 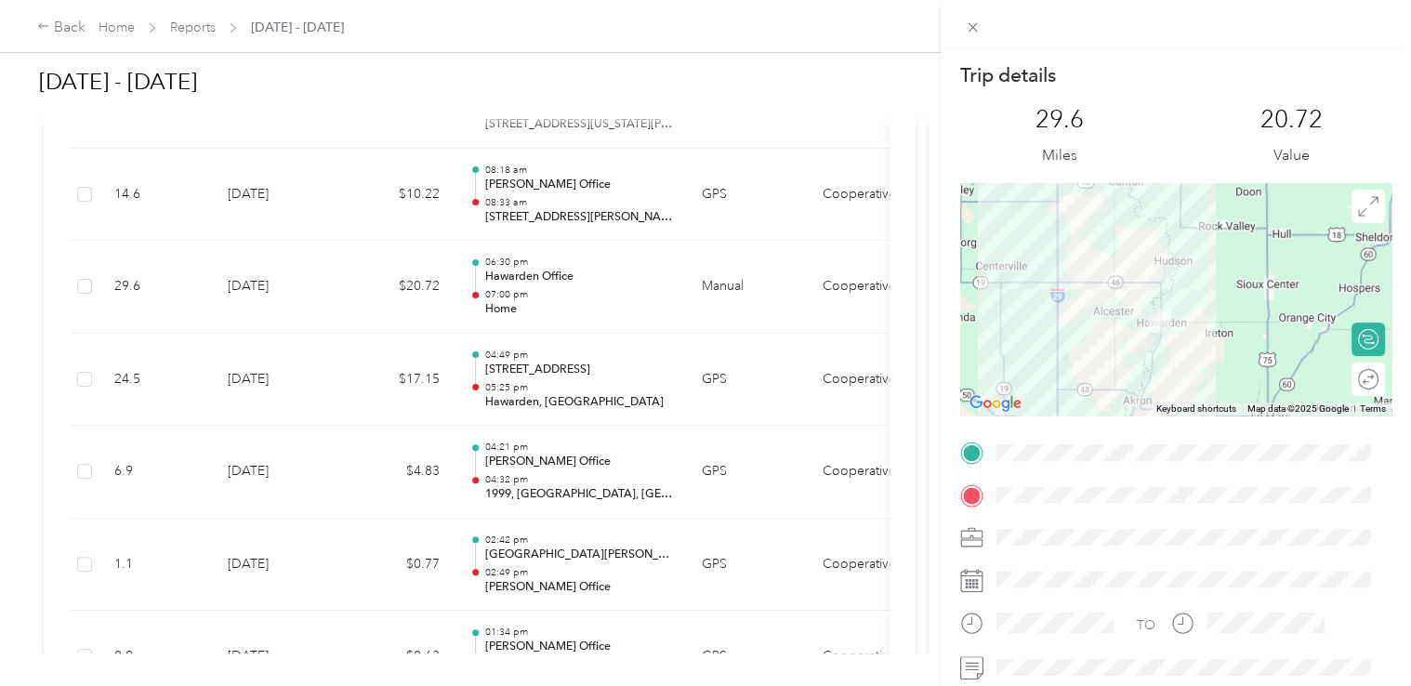 I want to click on img: Google, so click(x=996, y=403).